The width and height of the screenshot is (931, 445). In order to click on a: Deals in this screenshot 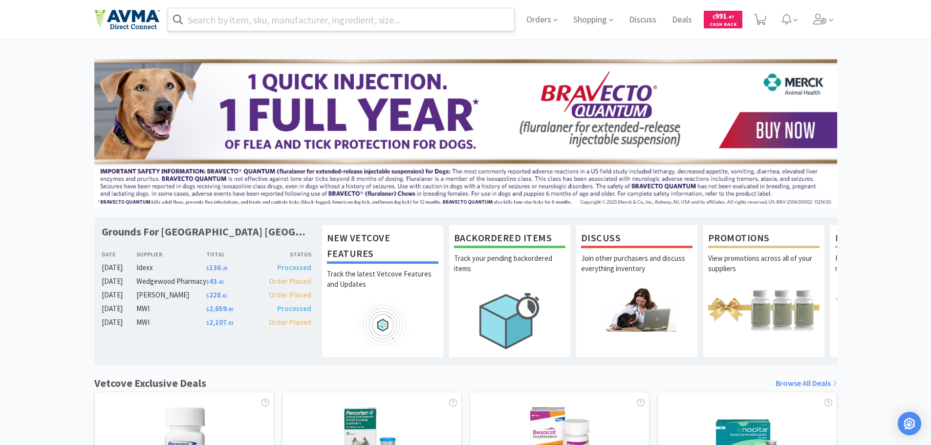, I will do `click(682, 20)`.